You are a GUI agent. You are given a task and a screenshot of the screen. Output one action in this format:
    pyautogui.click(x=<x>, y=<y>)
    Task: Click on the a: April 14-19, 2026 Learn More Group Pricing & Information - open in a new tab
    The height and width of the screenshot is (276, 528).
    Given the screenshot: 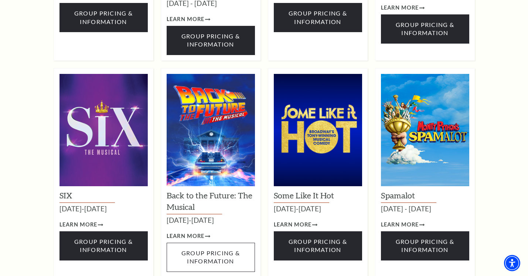 What is the action you would take?
    pyautogui.click(x=296, y=225)
    